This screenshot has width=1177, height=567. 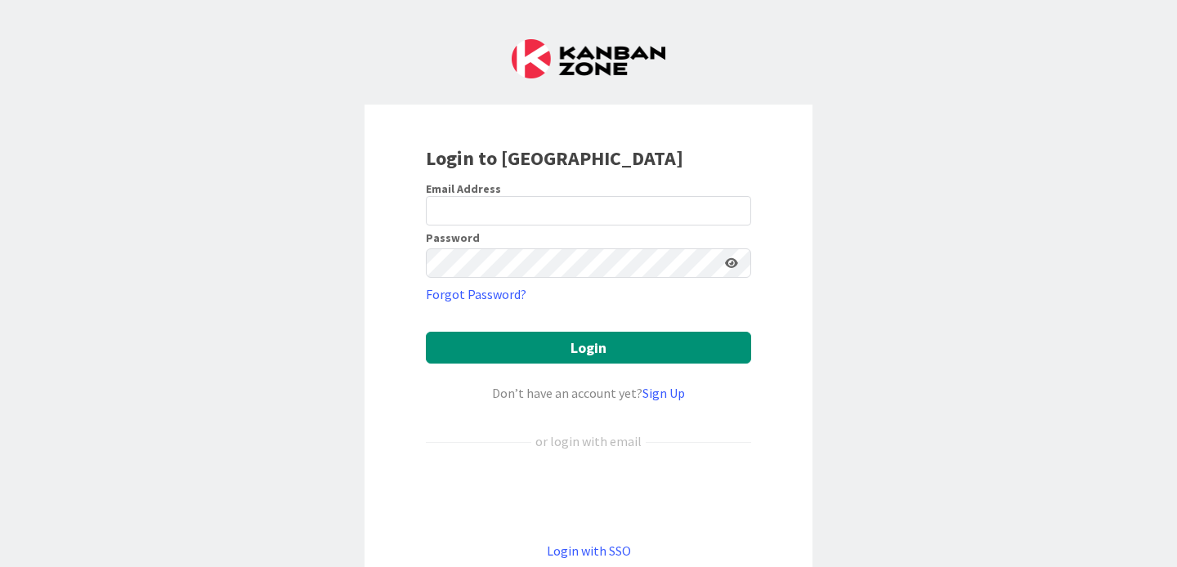 I want to click on img: Kanban Zone, so click(x=588, y=59).